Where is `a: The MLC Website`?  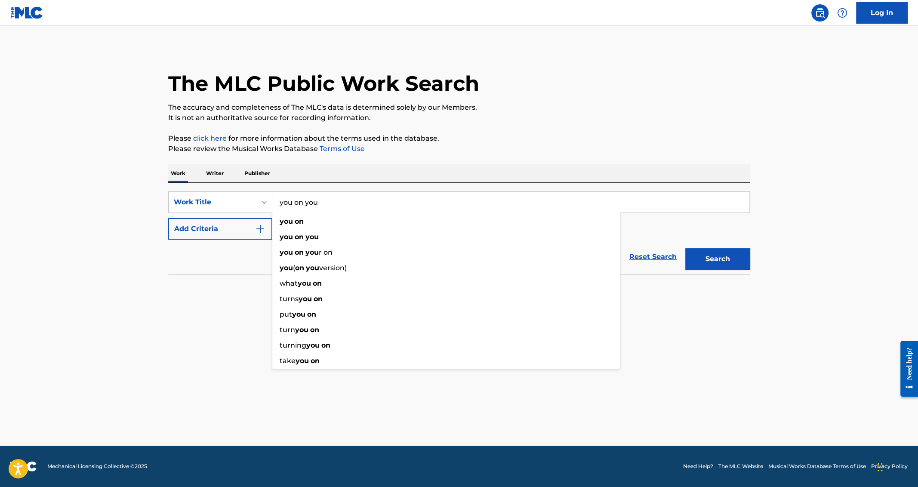 a: The MLC Website is located at coordinates (740, 466).